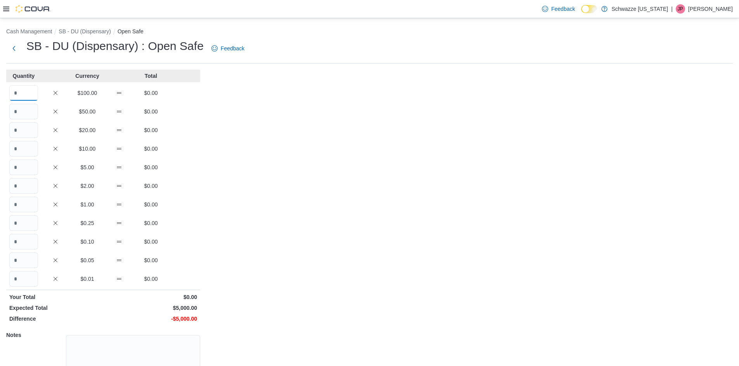 The width and height of the screenshot is (739, 366). Describe the element at coordinates (85, 31) in the screenshot. I see `button: SB - DU (Dispensary)` at that location.